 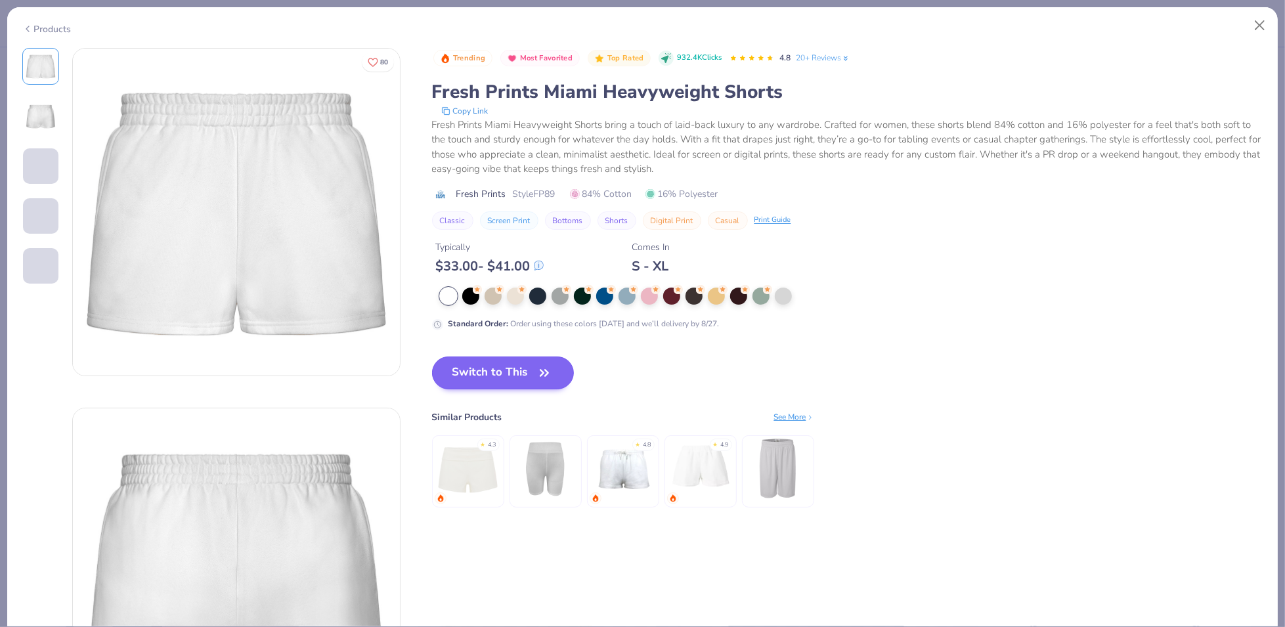 I want to click on img: Badger B-Core 9" Shorts, so click(x=777, y=468).